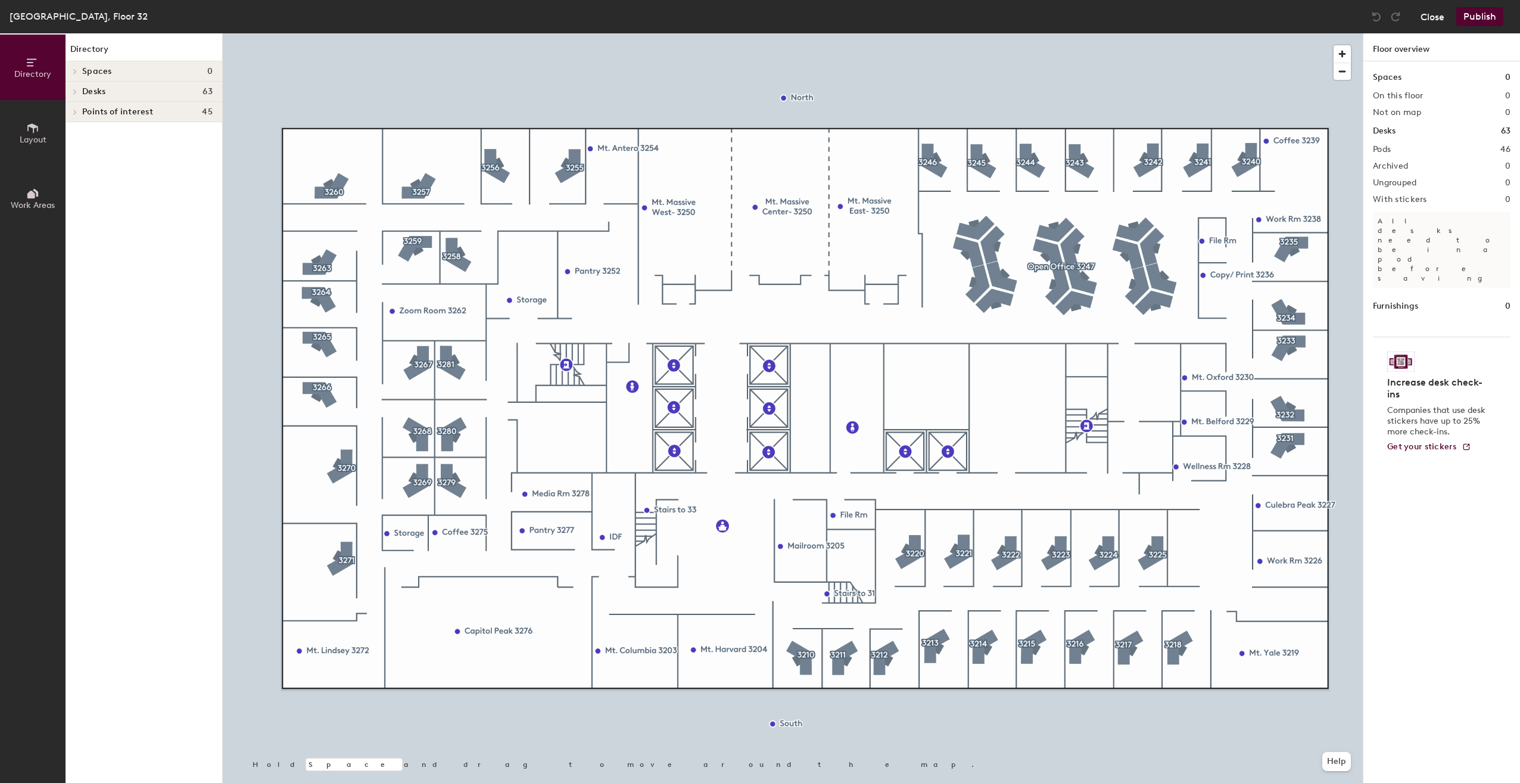 Image resolution: width=1520 pixels, height=783 pixels. Describe the element at coordinates (1441, 47) in the screenshot. I see `h1: Floor overview` at that location.